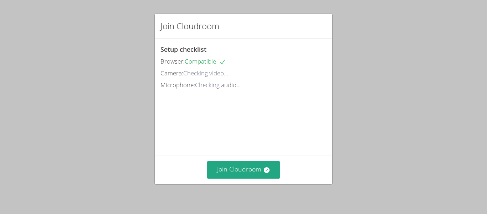 The image size is (487, 214). Describe the element at coordinates (206, 73) in the screenshot. I see `span: Checking video...` at that location.